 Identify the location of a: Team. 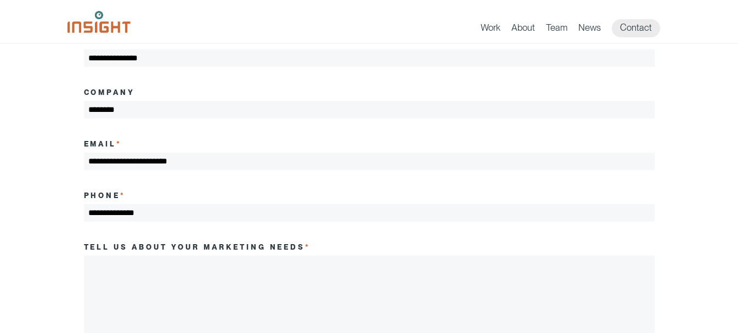
(556, 30).